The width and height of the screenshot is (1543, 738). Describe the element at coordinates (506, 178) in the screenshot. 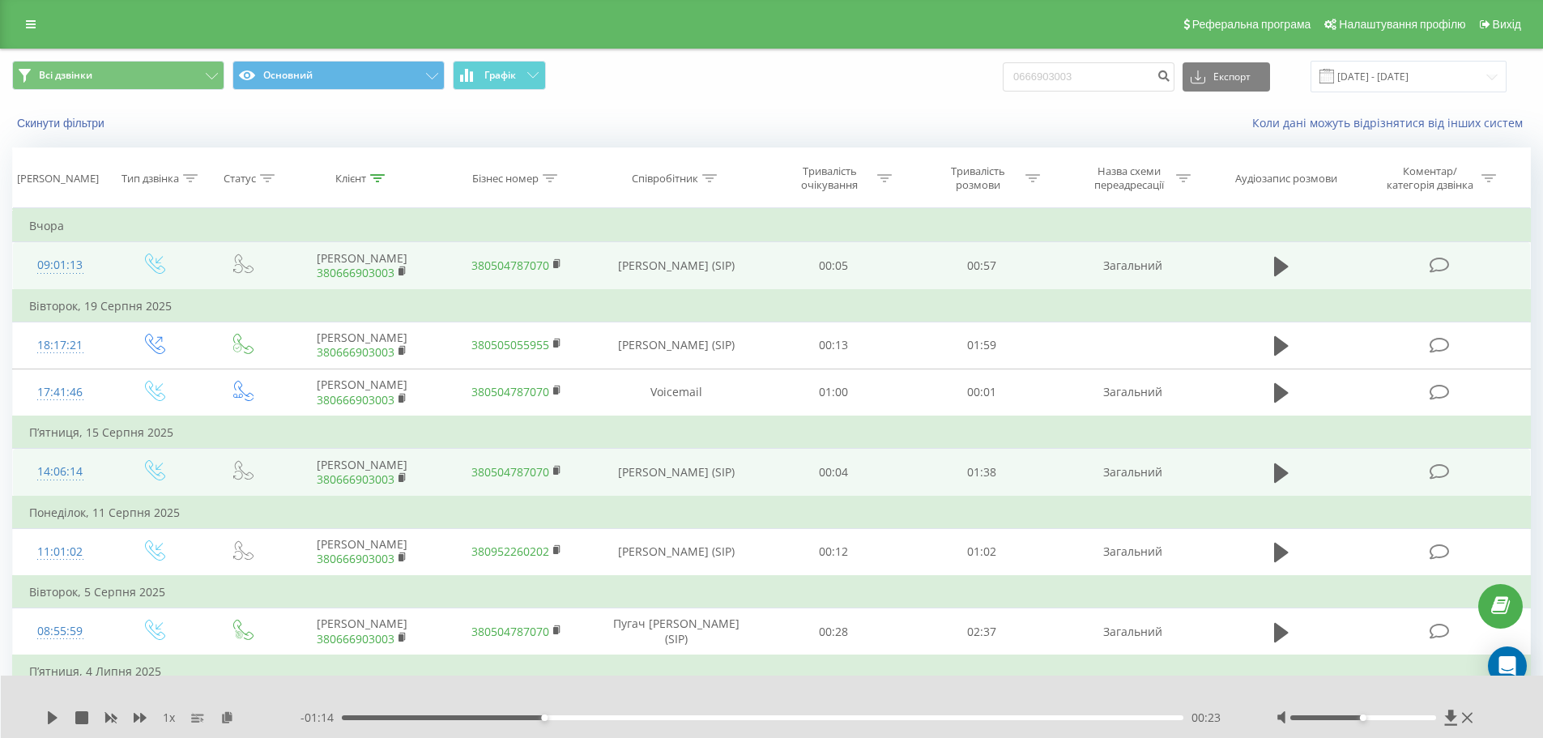

I see `div: Бізнес номер` at that location.